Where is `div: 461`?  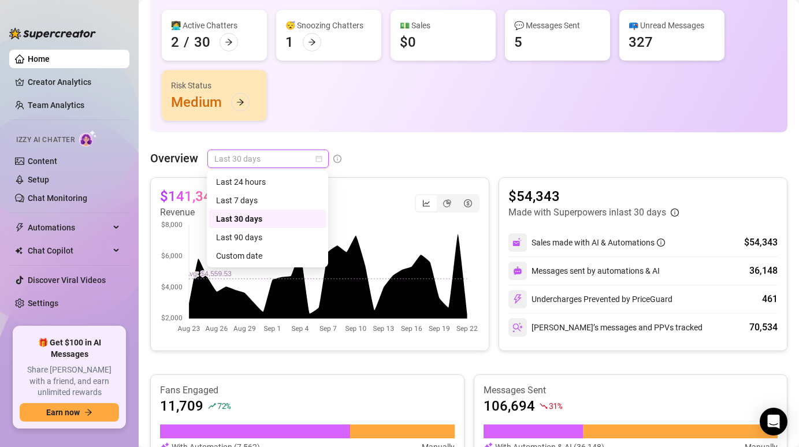 div: 461 is located at coordinates (769, 299).